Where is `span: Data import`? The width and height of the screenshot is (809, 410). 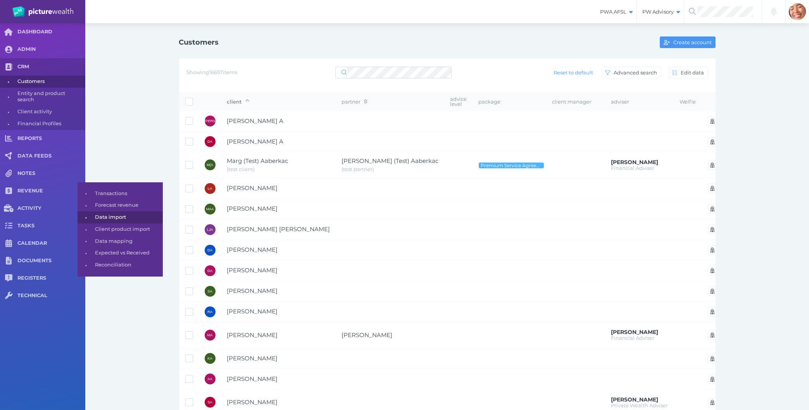
span: Data import is located at coordinates (127, 217).